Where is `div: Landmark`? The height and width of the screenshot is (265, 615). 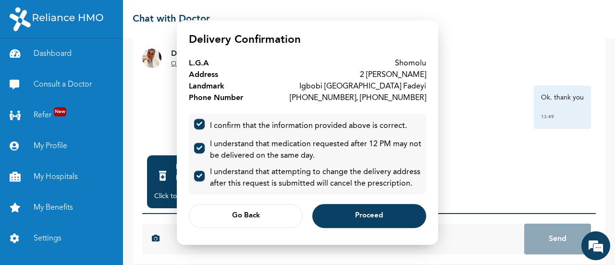 div: Landmark is located at coordinates (211, 86).